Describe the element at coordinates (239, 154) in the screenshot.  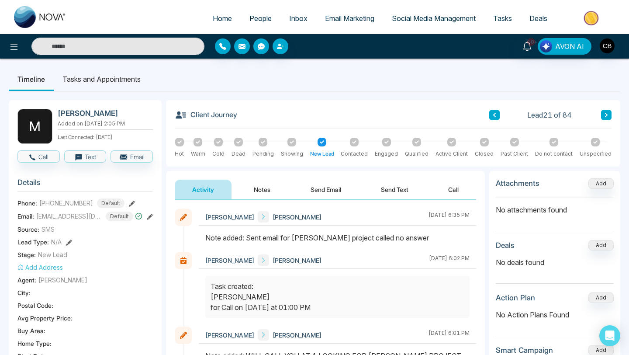
I see `div: Dead` at that location.